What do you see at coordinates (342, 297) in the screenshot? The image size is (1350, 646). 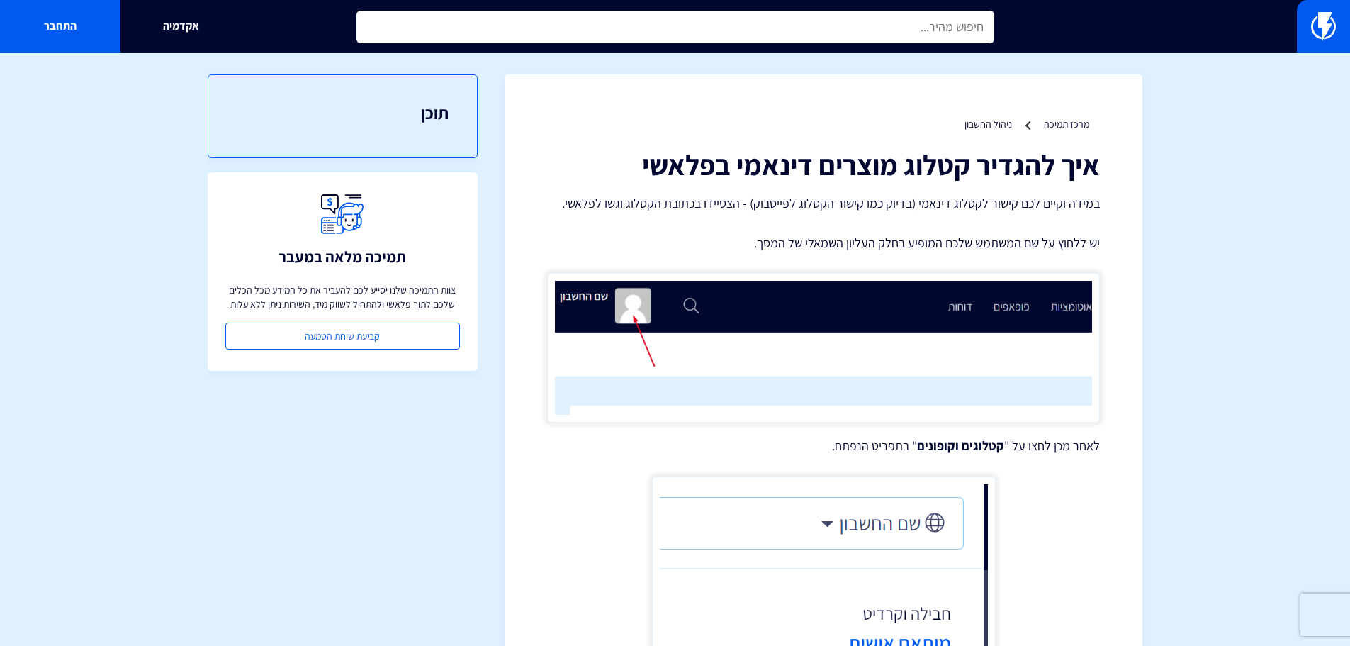 I see `p: צוות התמיכה שלנו יסייע לכם להעביר את כל המידע מכל הכלים שלכם לתוך פלאשי ולהתחיל לשווק מיד, השירות...` at bounding box center [342, 297].